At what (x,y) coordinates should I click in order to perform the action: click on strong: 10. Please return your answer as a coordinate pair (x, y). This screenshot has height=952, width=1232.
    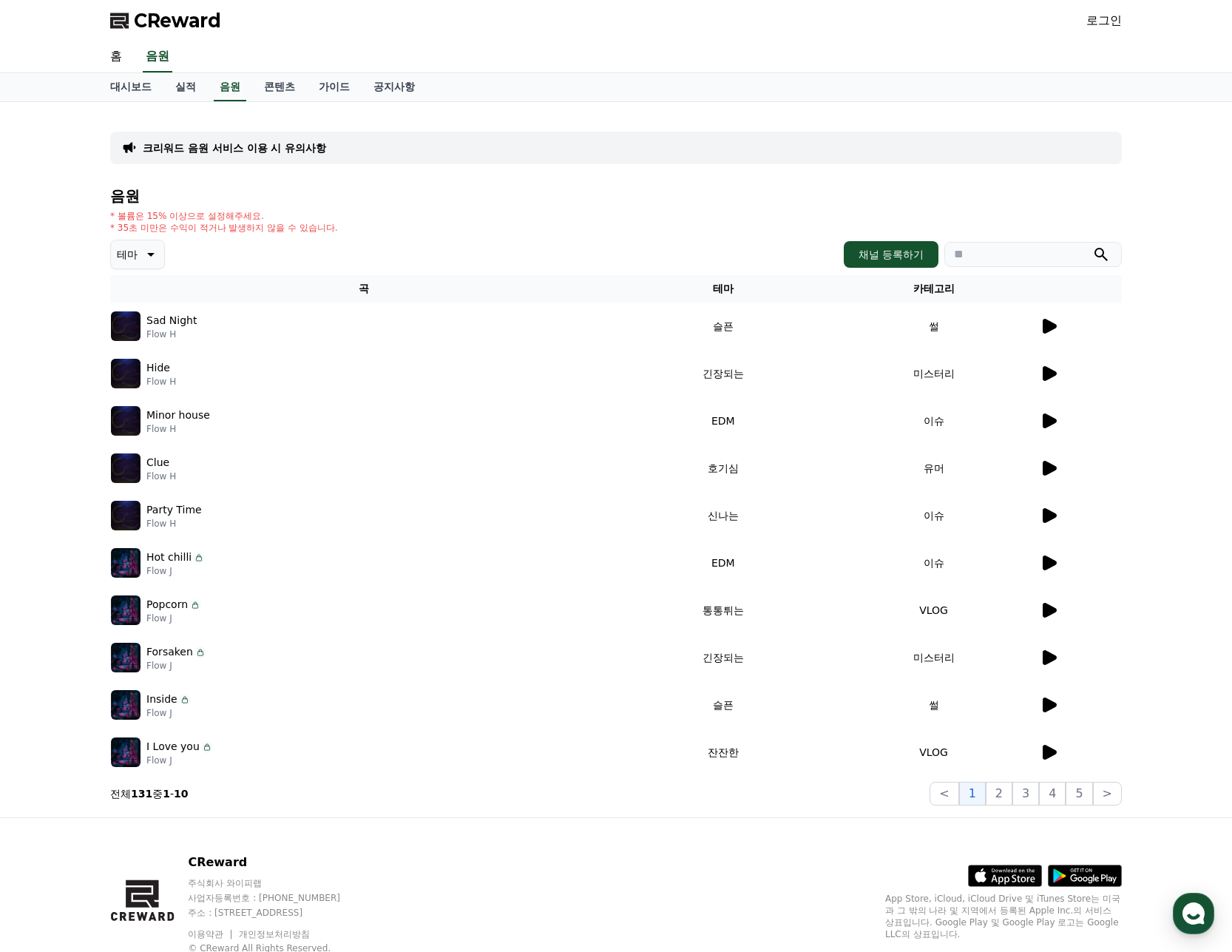
    Looking at the image, I should click on (180, 794).